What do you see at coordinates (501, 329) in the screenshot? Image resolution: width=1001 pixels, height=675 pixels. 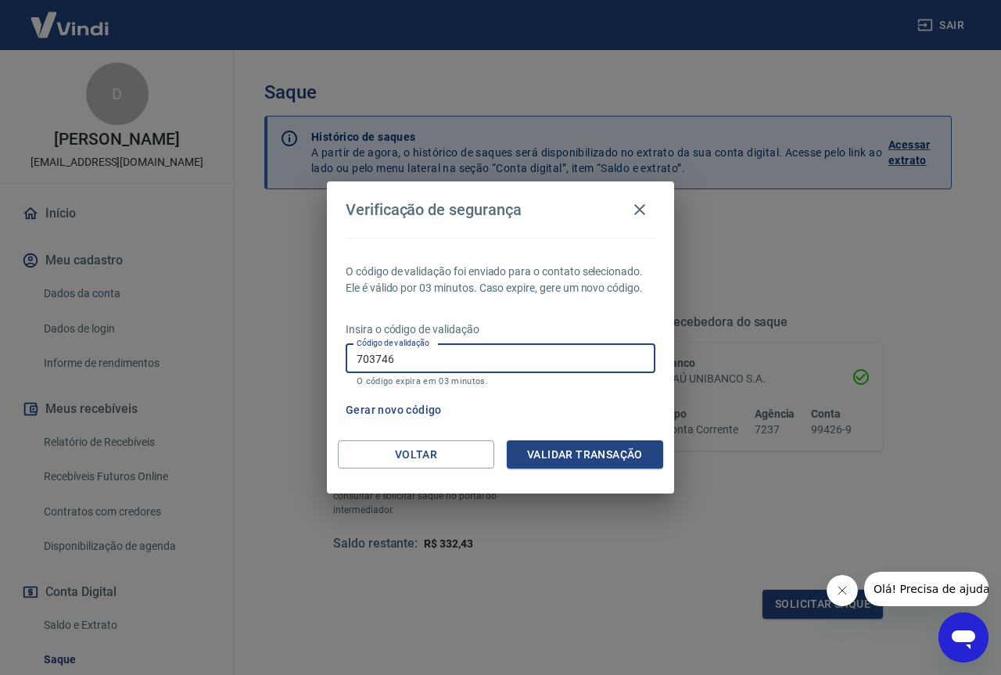 I see `p: Insira o código de validação` at bounding box center [501, 329].